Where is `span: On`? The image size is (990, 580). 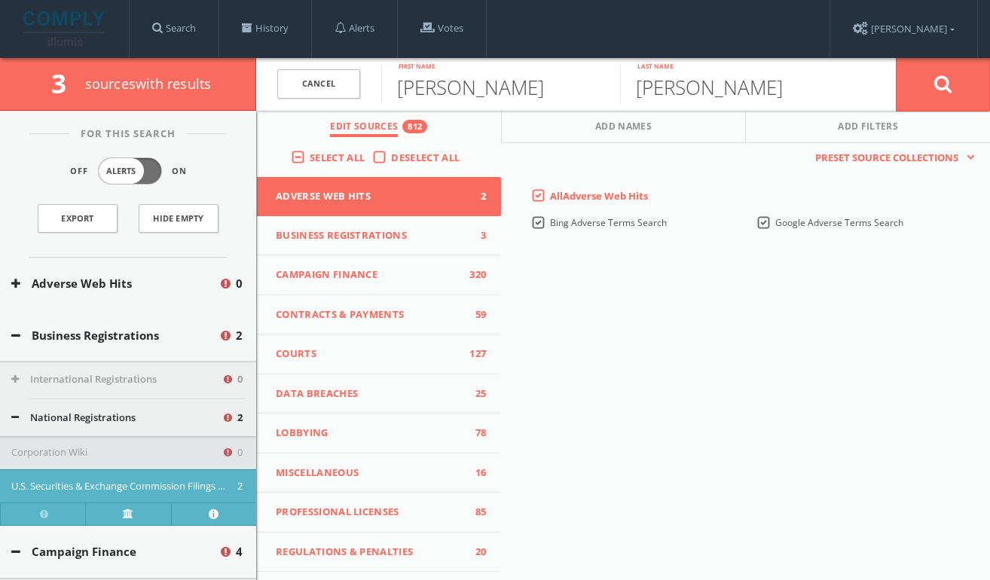
span: On is located at coordinates (179, 171).